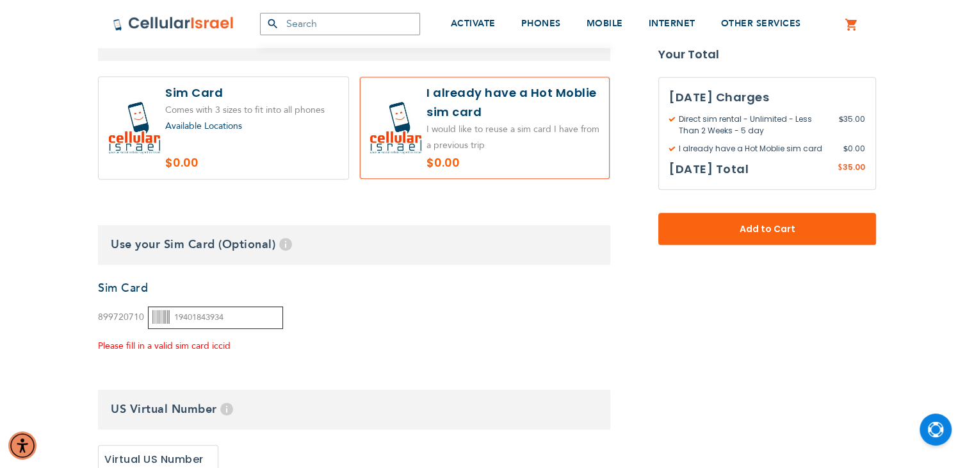 The image size is (974, 468). I want to click on h3: Use your Sim Card (Optional), so click(354, 245).